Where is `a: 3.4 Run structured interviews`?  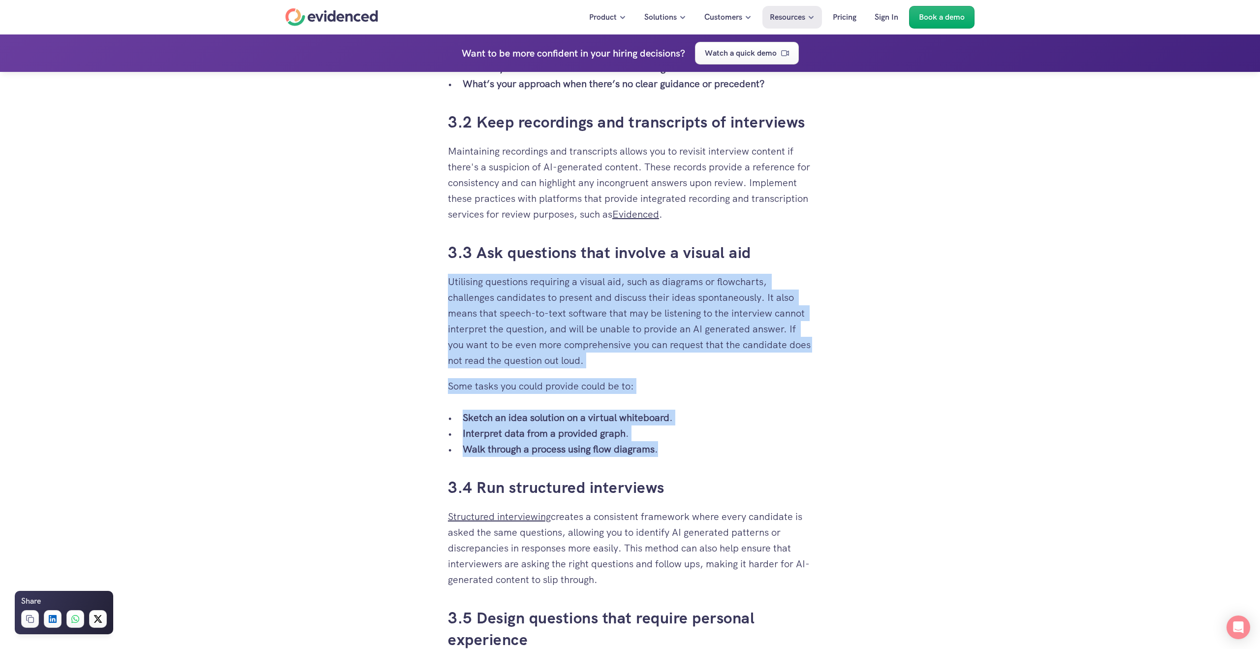
a: 3.4 Run structured interviews is located at coordinates (556, 487).